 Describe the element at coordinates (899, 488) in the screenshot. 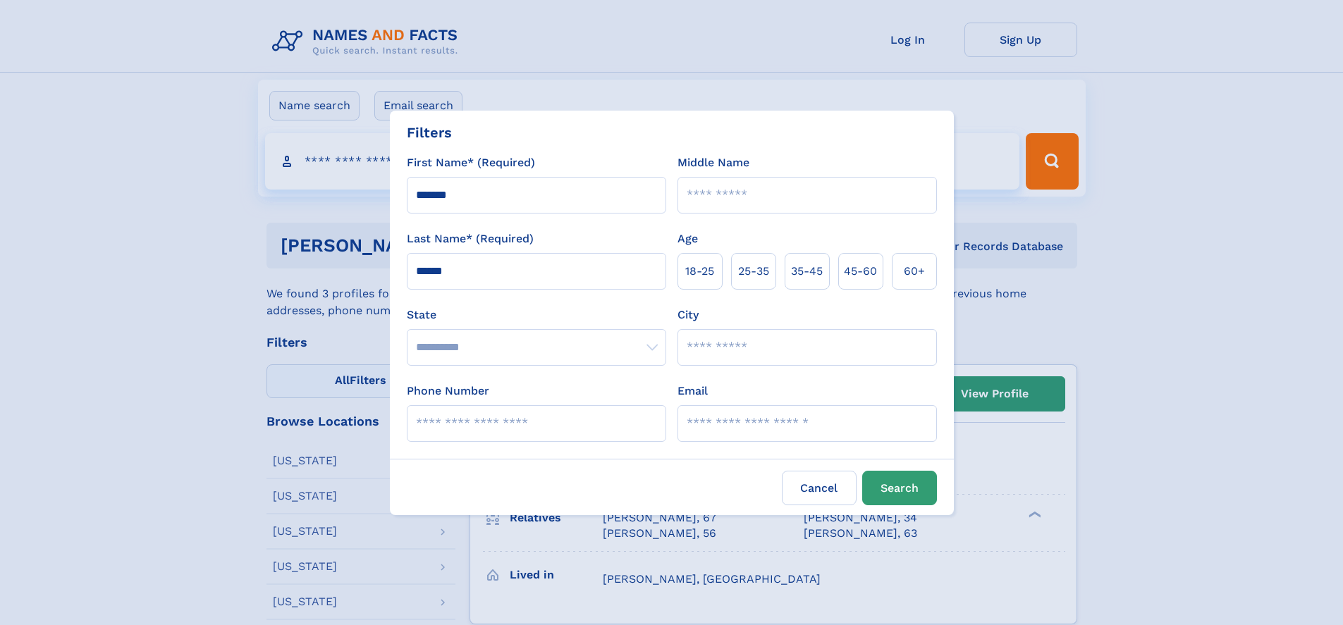

I see `button: Search` at that location.